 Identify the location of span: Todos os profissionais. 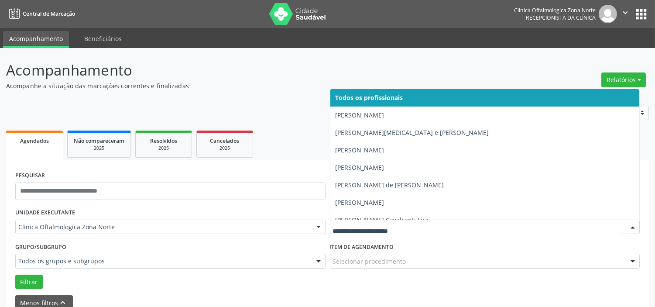
(369, 97).